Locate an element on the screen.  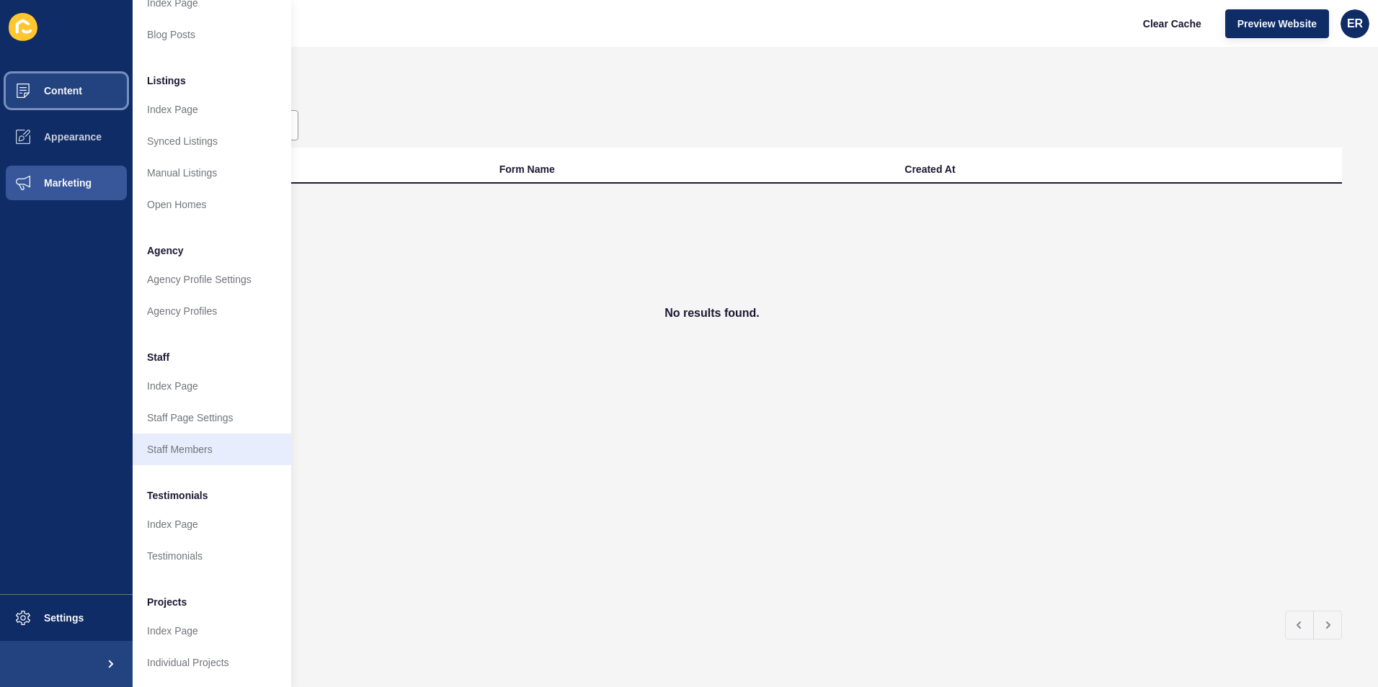
a: Individual Projects is located at coordinates (212, 663).